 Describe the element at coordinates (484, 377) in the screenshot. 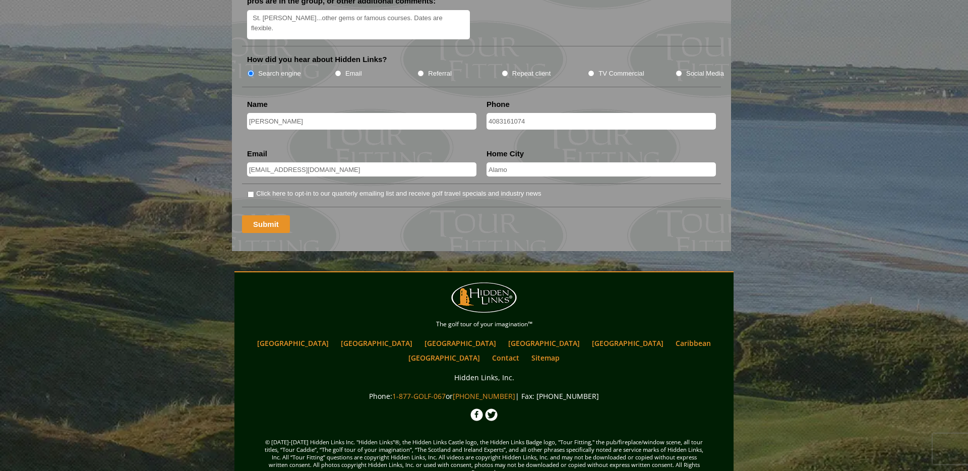

I see `p: Hidden Links, Inc.` at that location.